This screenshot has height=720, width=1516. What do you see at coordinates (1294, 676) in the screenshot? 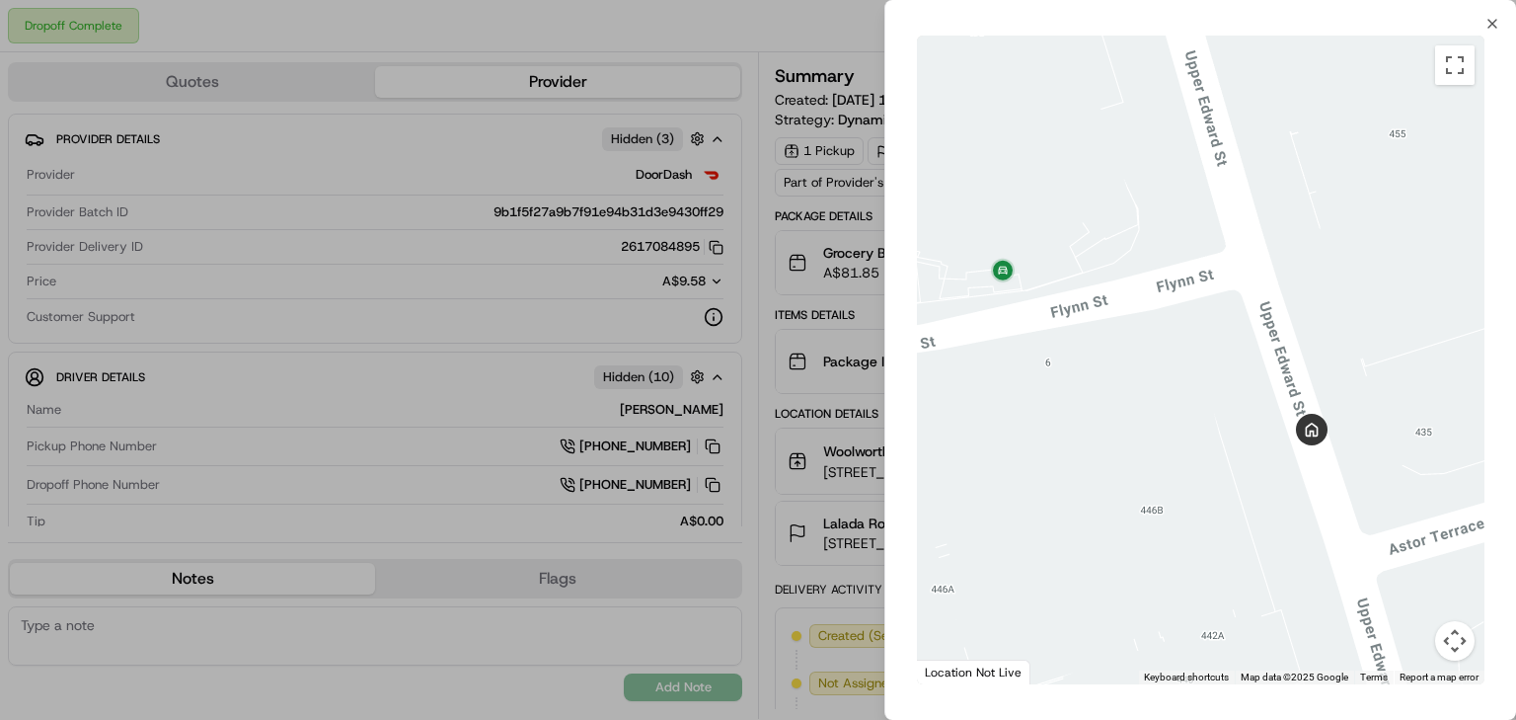
I see `span: Map data ©2025 Google` at bounding box center [1294, 676].